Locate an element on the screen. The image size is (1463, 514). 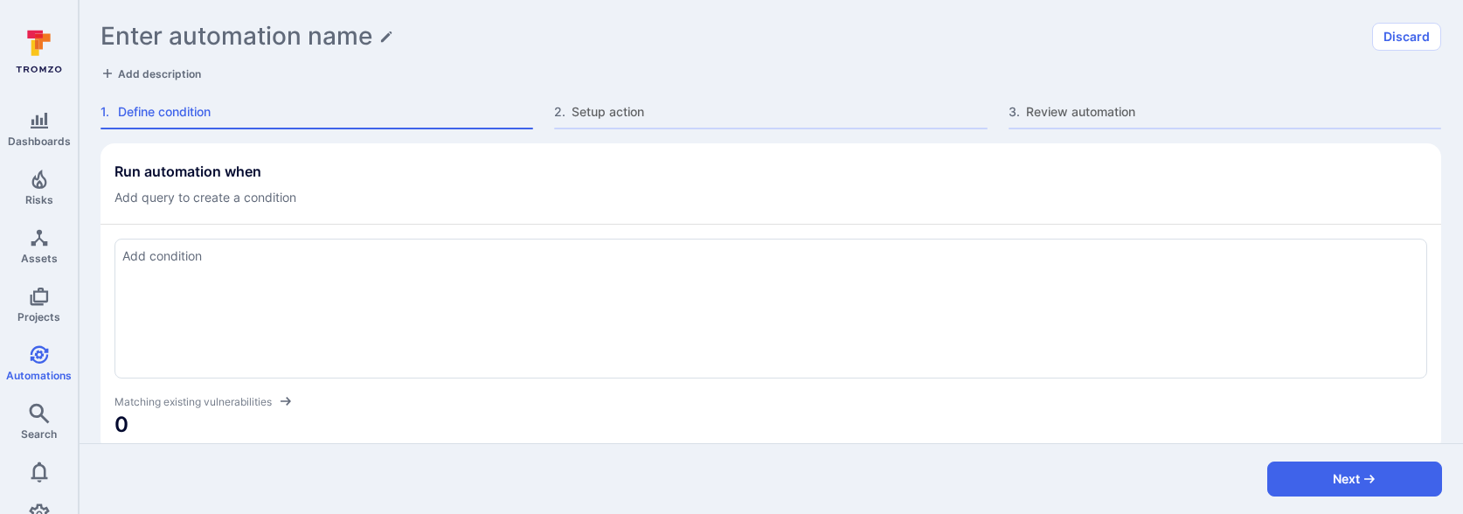
span: Automations is located at coordinates (38, 375).